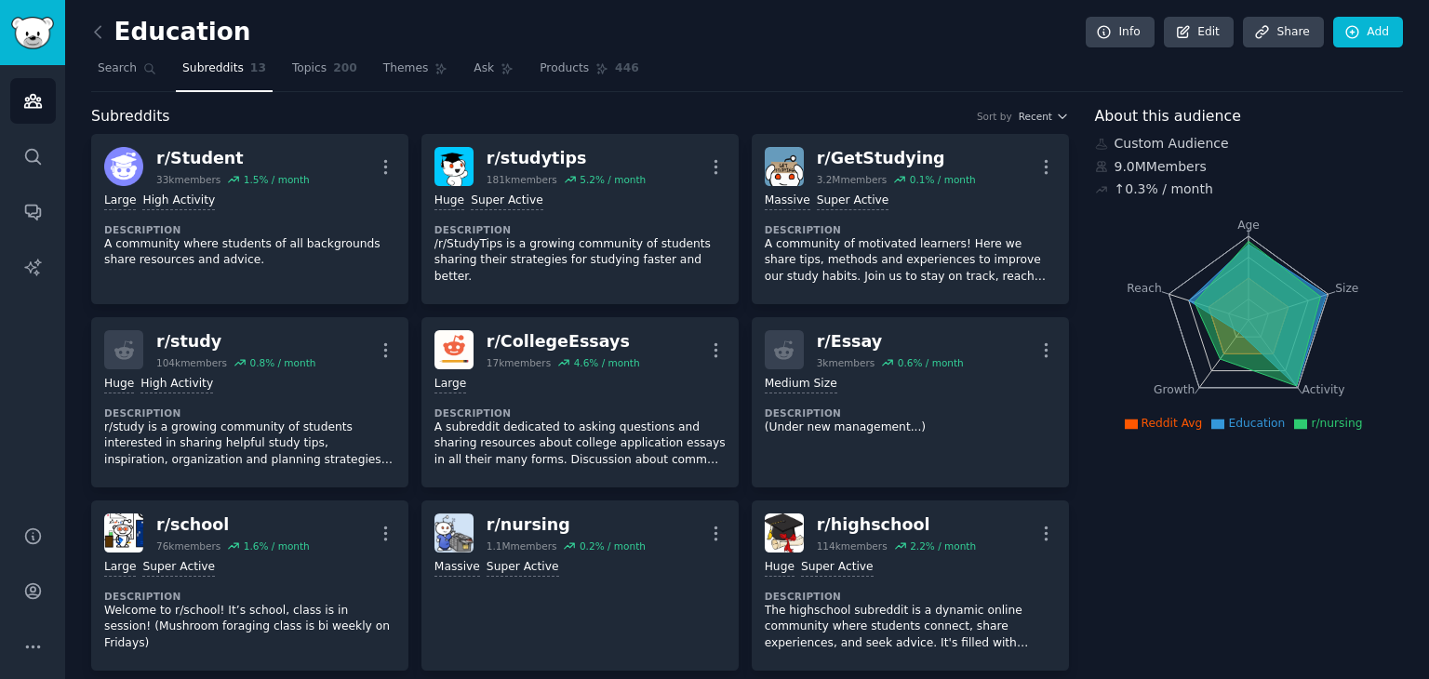 The image size is (1429, 679). I want to click on div: Custom Audience, so click(1250, 143).